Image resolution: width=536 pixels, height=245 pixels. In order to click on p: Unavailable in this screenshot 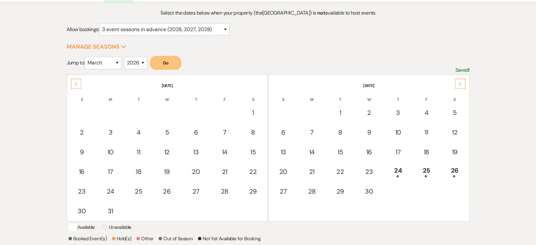, I will do `click(116, 227)`.